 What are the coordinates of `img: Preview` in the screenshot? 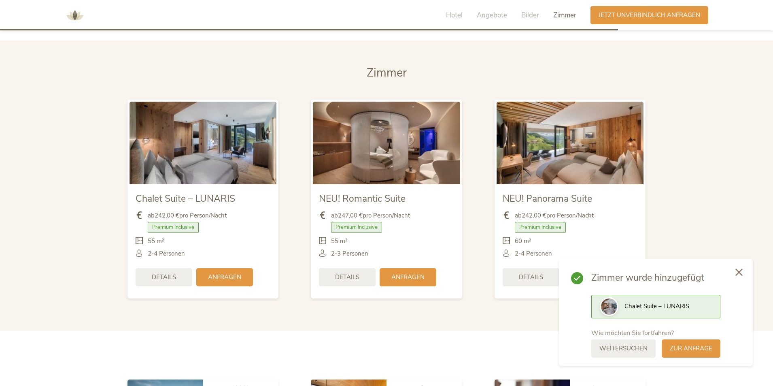 It's located at (609, 307).